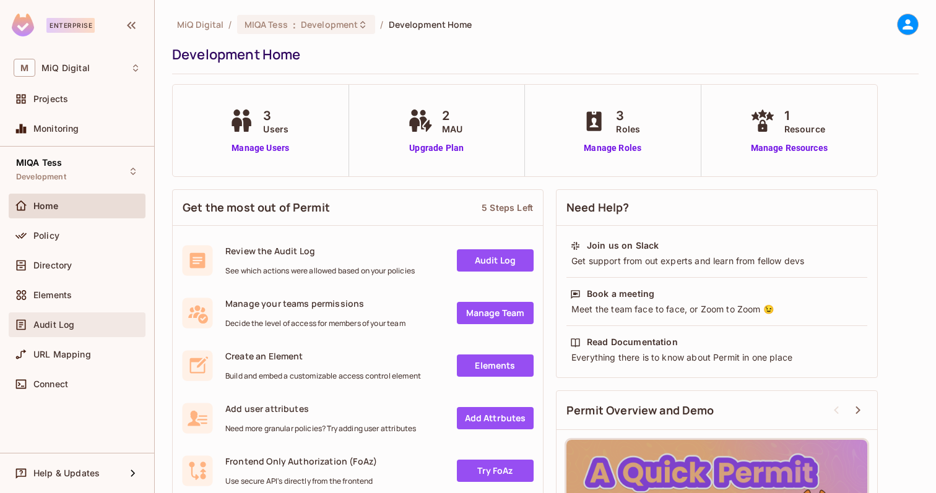  Describe the element at coordinates (640, 411) in the screenshot. I see `span: Permit Overview and Demo` at that location.